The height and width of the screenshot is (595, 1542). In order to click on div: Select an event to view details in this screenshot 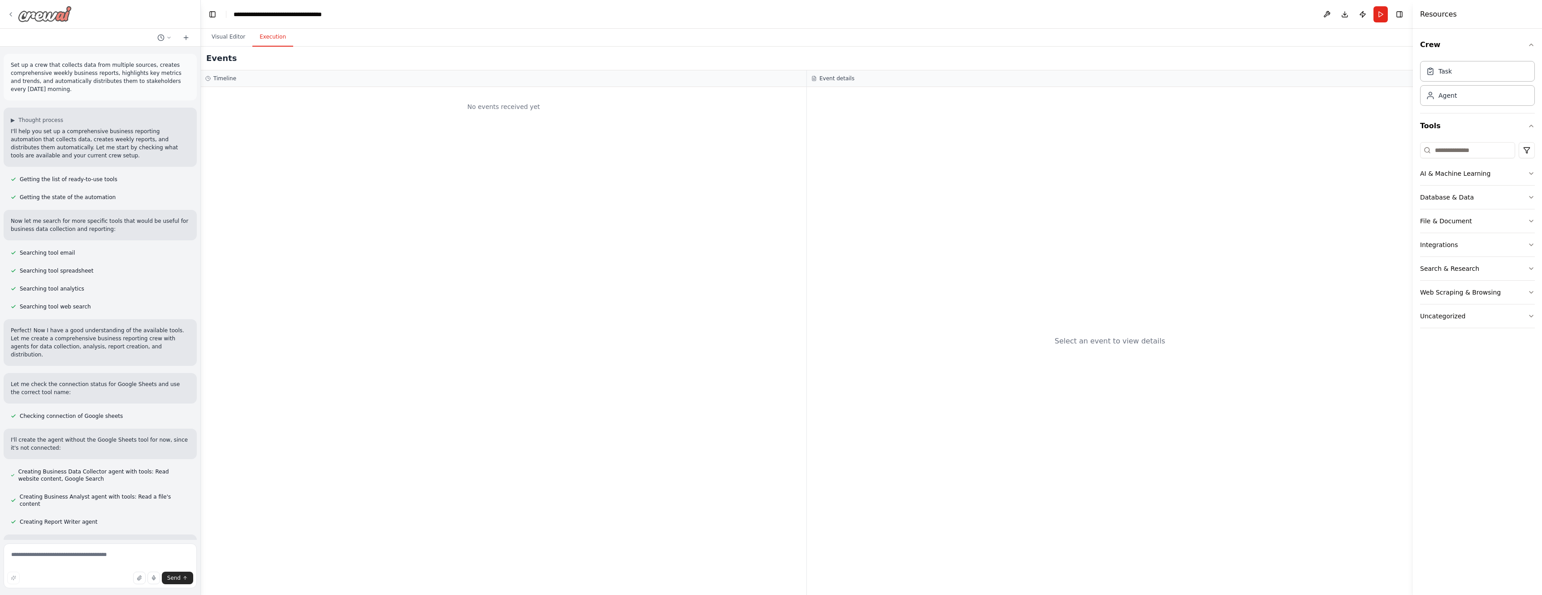, I will do `click(1110, 341)`.